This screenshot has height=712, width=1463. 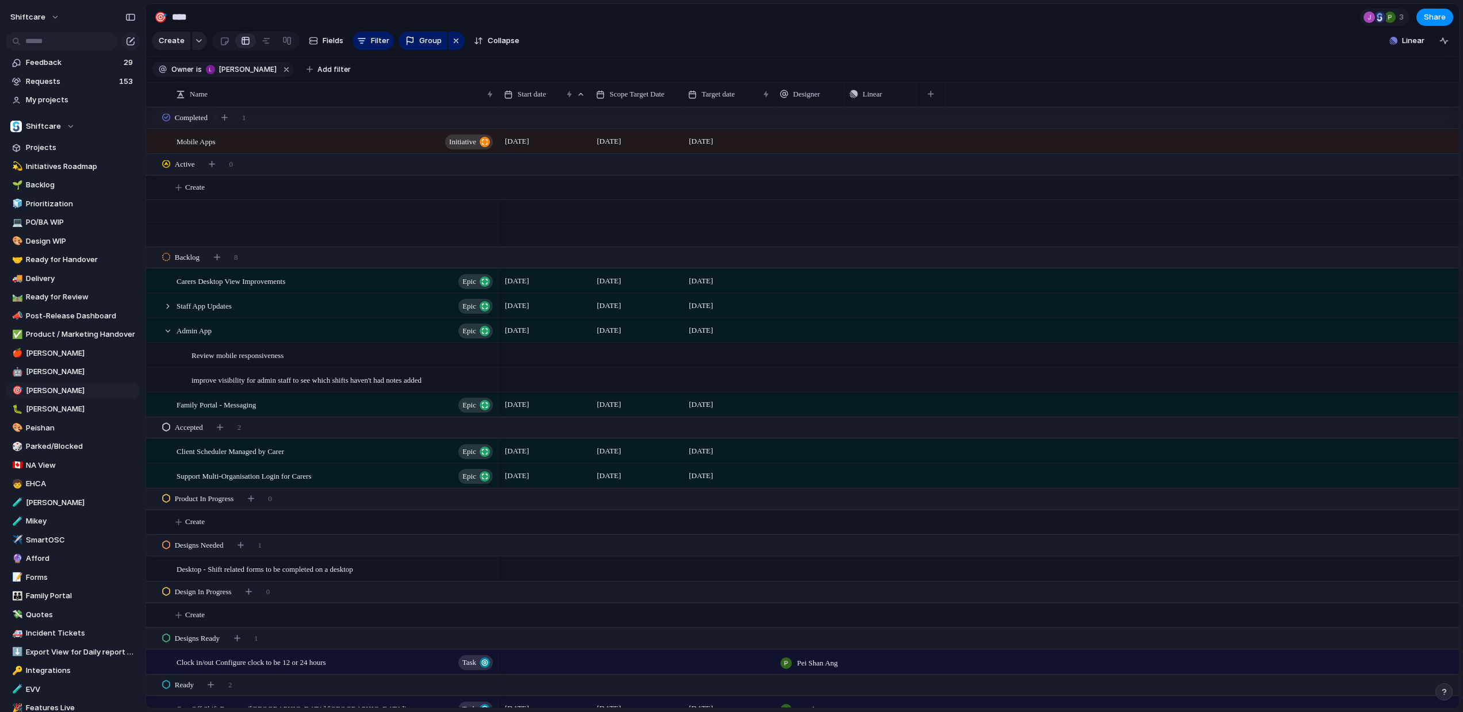 I want to click on span: Forms, so click(x=80, y=578).